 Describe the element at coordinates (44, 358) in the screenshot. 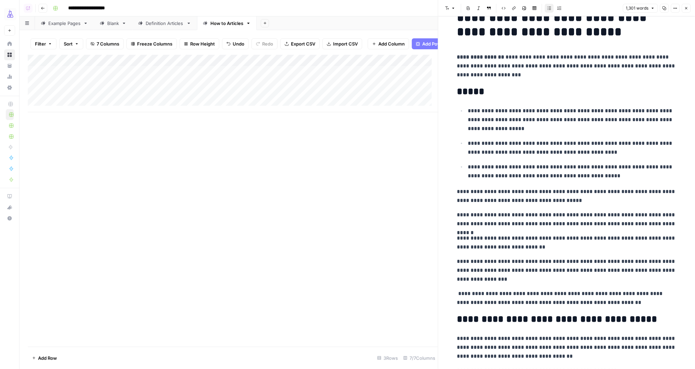

I see `button: Add Row` at that location.